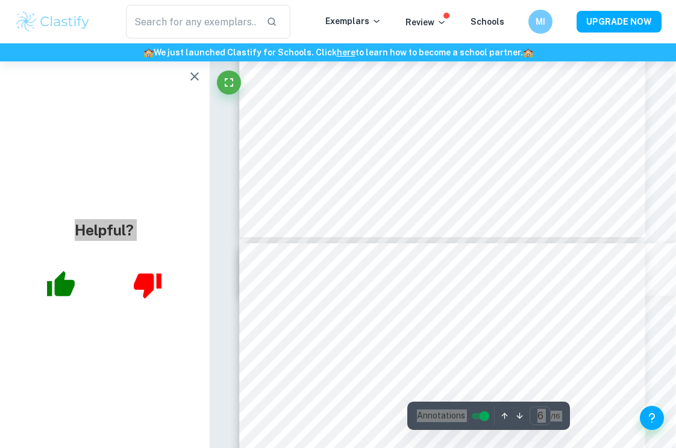 Image resolution: width=676 pixels, height=448 pixels. Describe the element at coordinates (441, 415) in the screenshot. I see `span: Annotations` at that location.